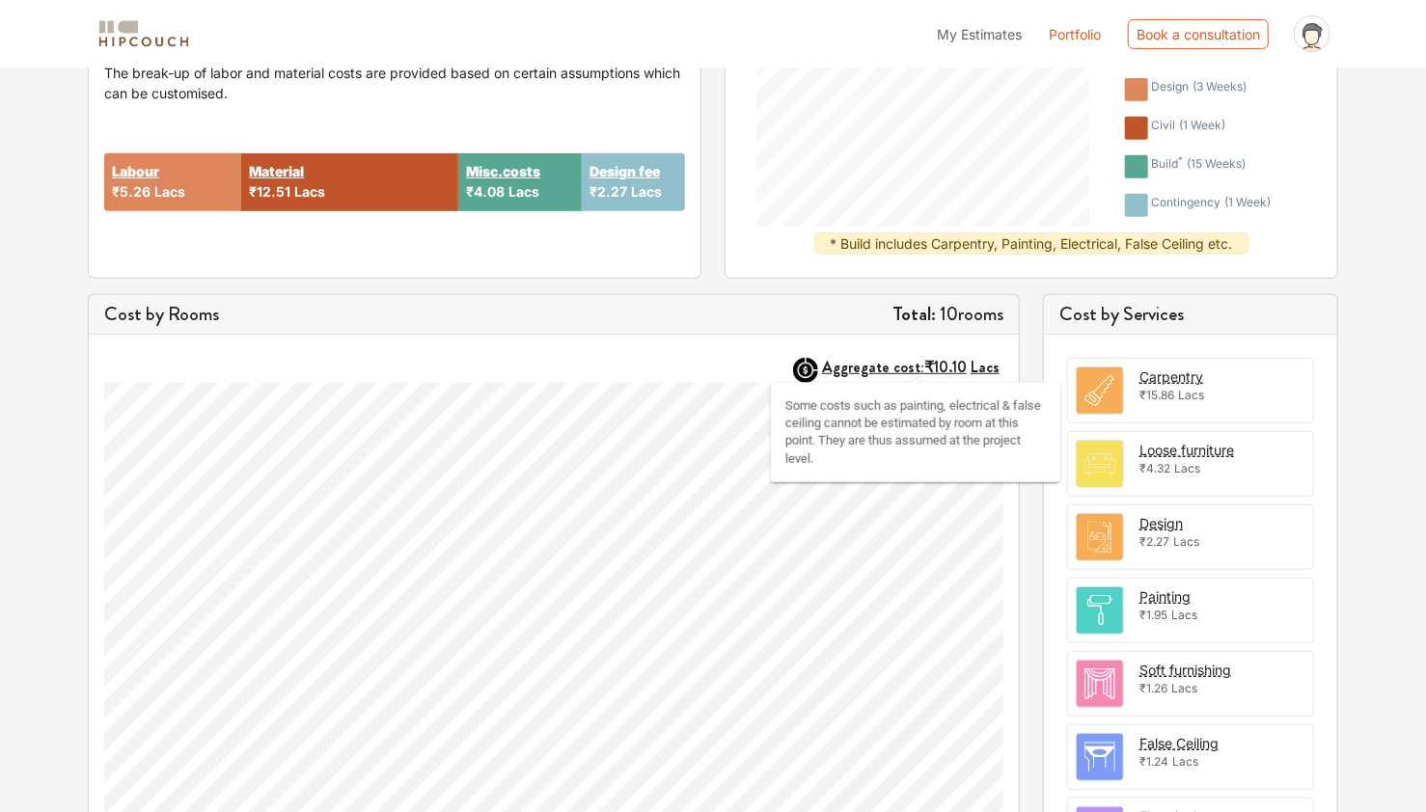 The height and width of the screenshot is (812, 1426). I want to click on button: Carpentry, so click(1171, 376).